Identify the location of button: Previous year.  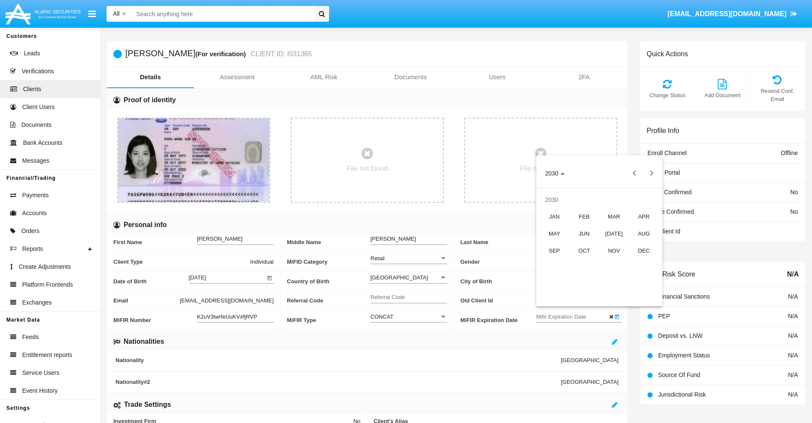
(634, 173).